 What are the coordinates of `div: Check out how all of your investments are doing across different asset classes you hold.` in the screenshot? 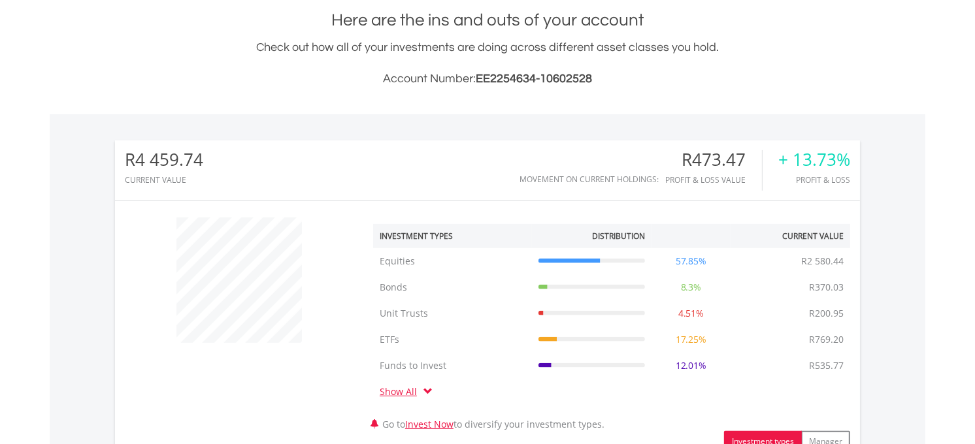 It's located at (488, 63).